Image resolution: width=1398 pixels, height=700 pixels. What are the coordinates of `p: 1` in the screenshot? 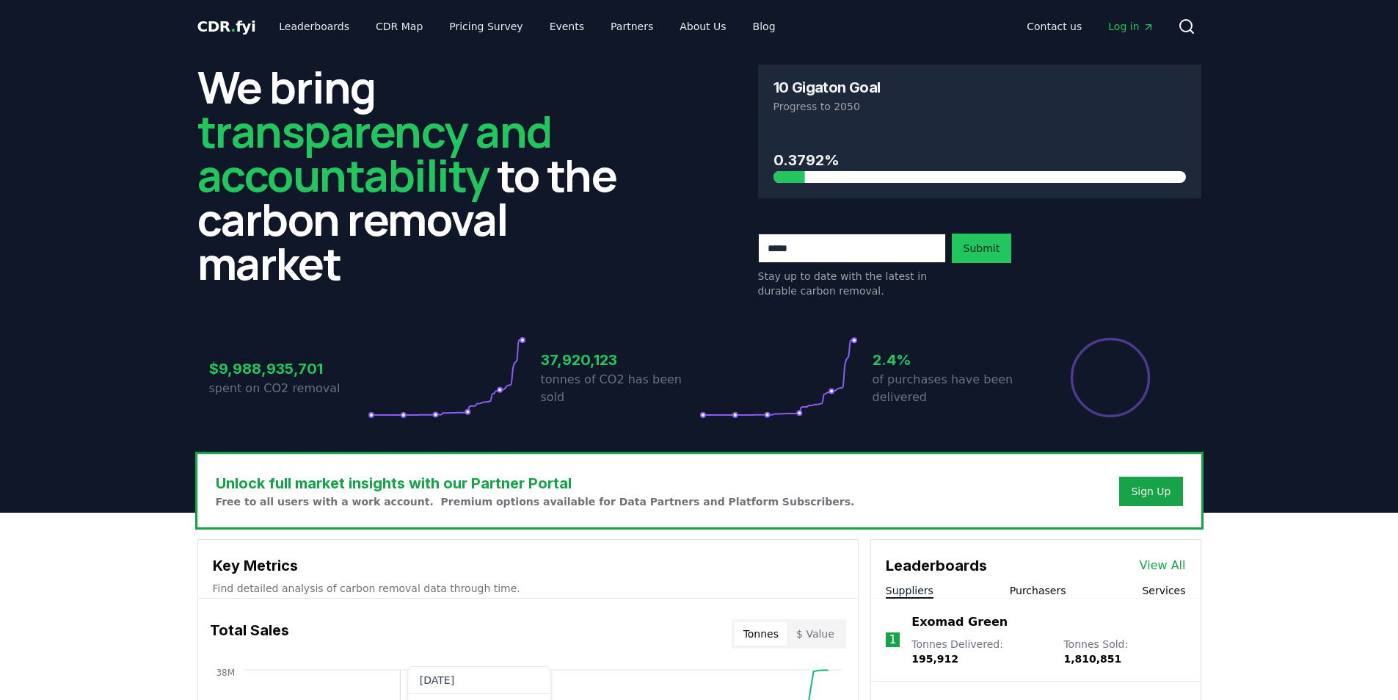 It's located at (893, 639).